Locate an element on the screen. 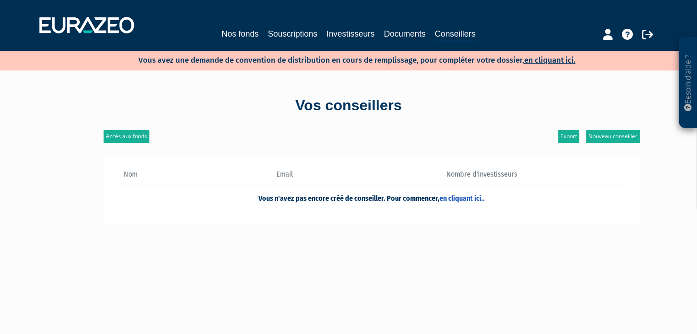 The image size is (697, 334). th: Nom is located at coordinates (193, 177).